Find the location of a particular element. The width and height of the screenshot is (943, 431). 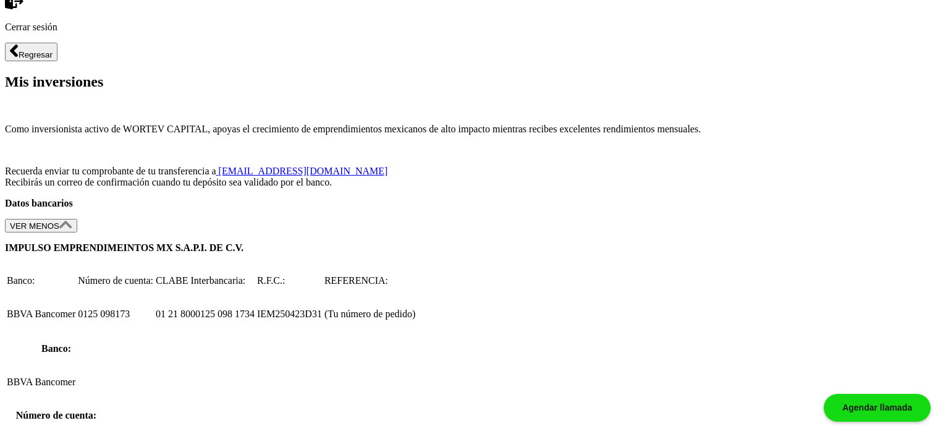

p: 0125 098173 is located at coordinates (116, 314).